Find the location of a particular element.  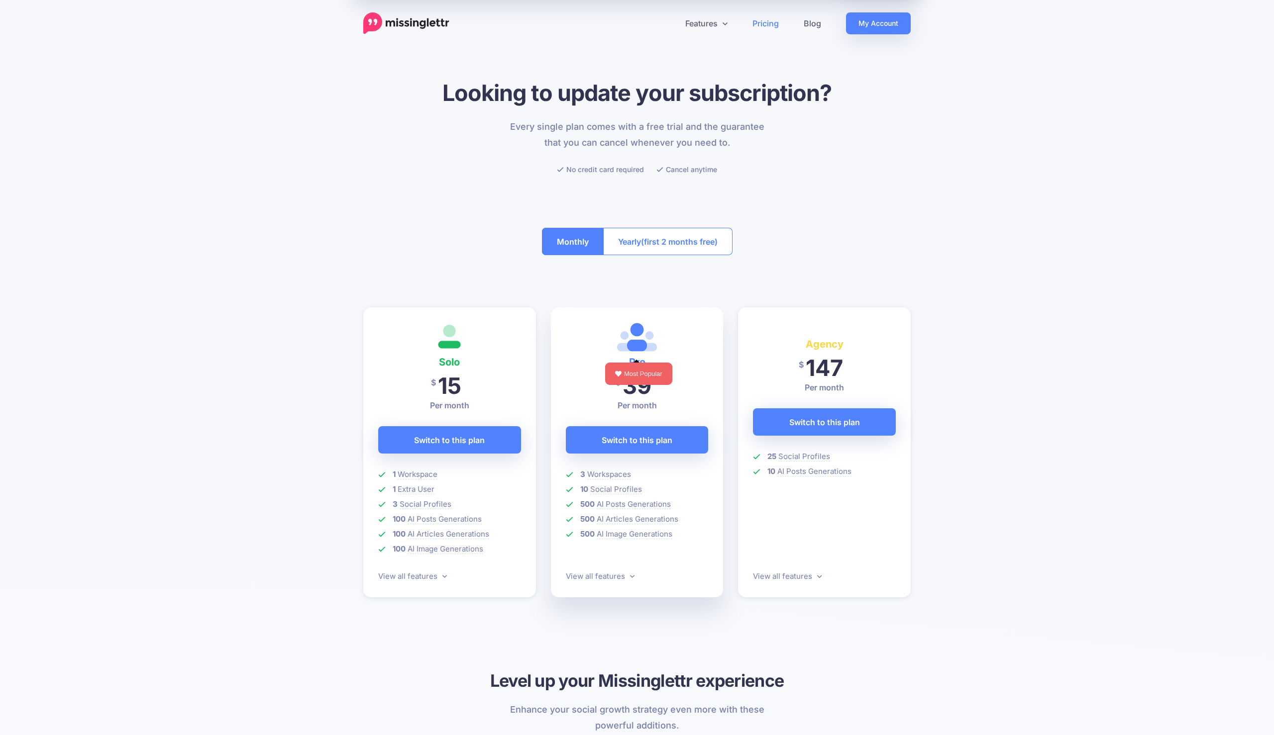

span: (first 2 months free) is located at coordinates (679, 242).